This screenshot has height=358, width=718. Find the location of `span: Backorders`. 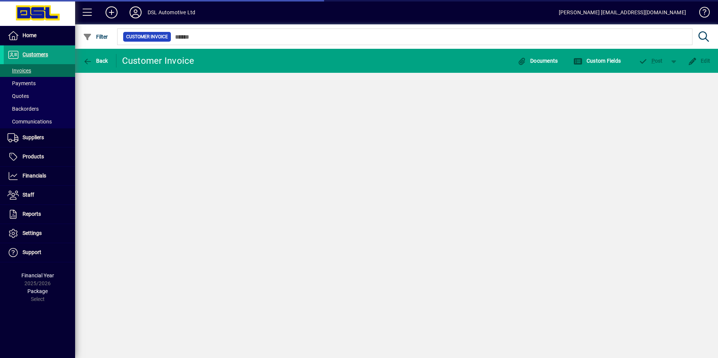

span: Backorders is located at coordinates (23, 109).